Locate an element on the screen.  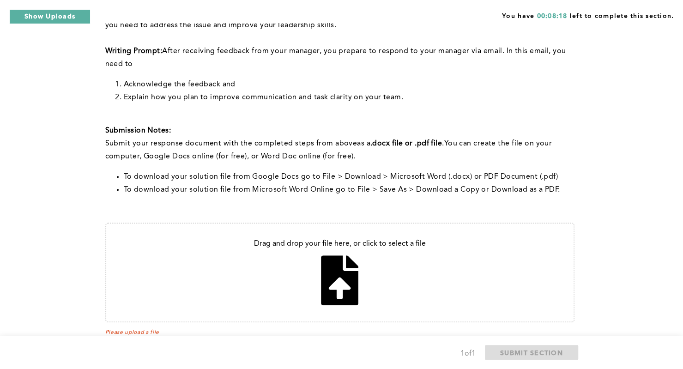
strong: Submission Notes: is located at coordinates (138, 131).